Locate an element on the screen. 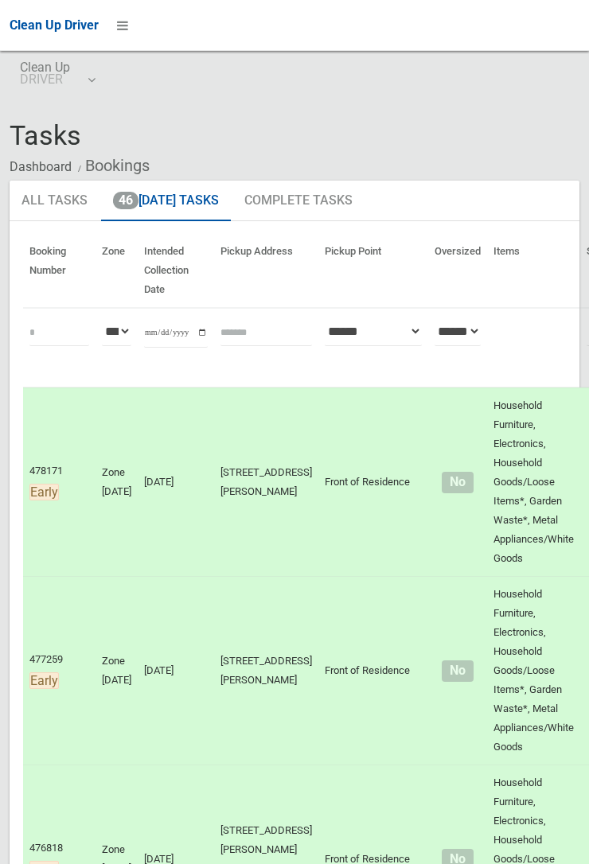 Image resolution: width=589 pixels, height=864 pixels. th: Pickup Address is located at coordinates (266, 270).